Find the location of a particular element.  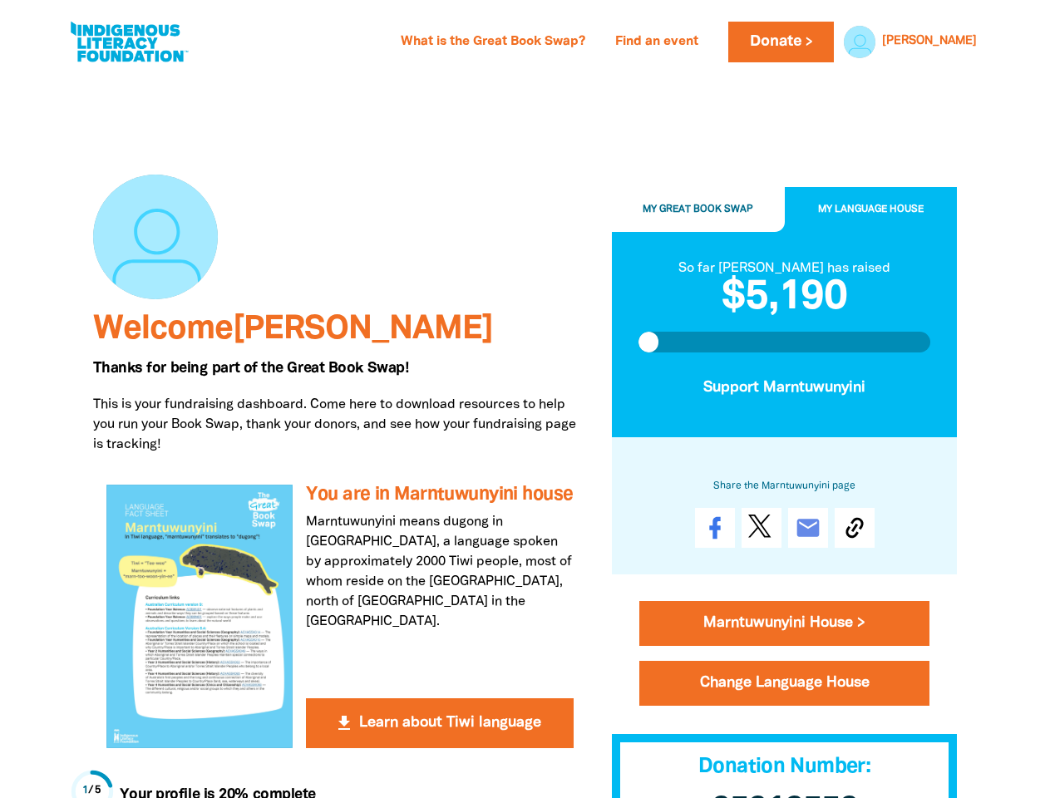

a: Share is located at coordinates (715, 529).